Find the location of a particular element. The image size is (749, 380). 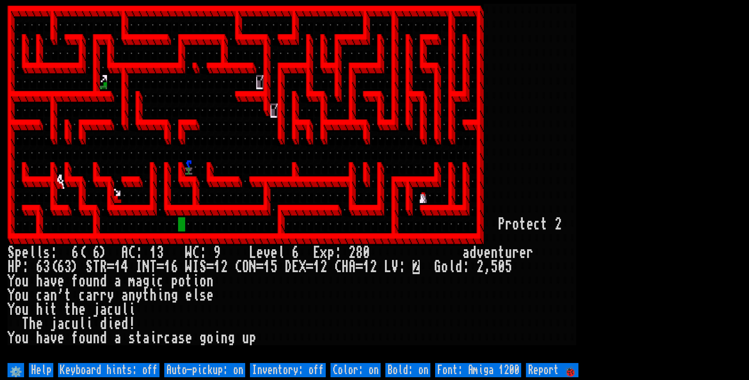

div: y is located at coordinates (111, 295).